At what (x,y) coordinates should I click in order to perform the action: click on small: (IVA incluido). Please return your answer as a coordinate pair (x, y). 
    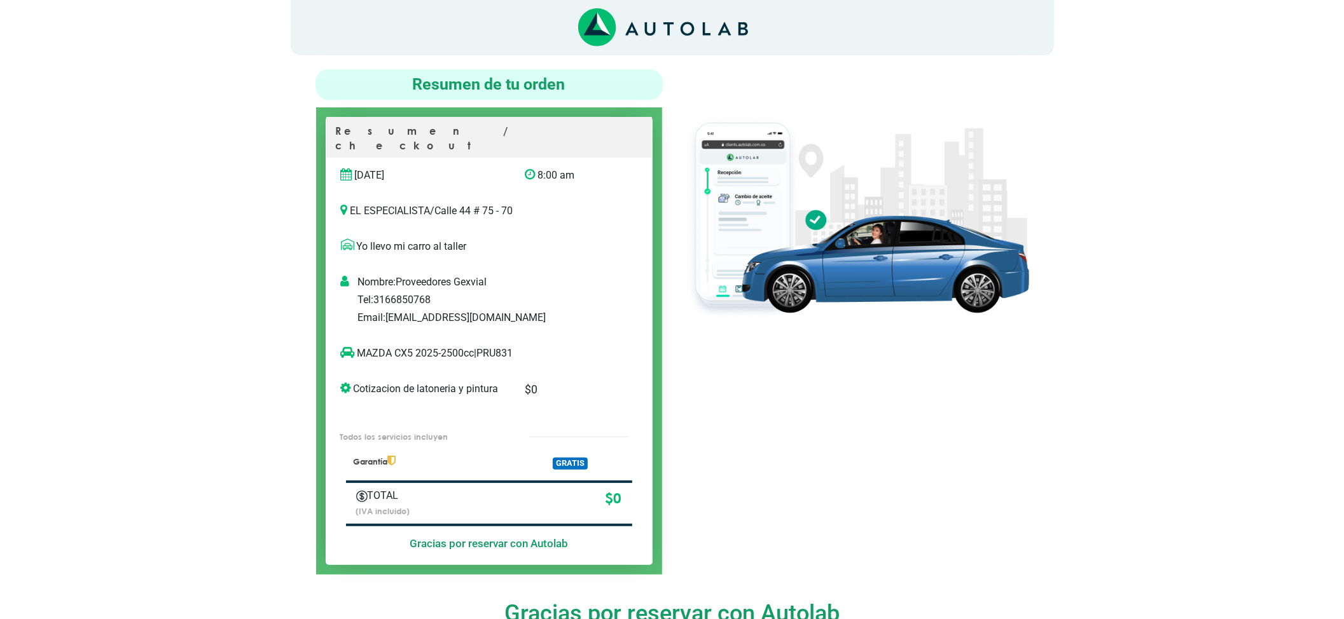
    Looking at the image, I should click on (383, 511).